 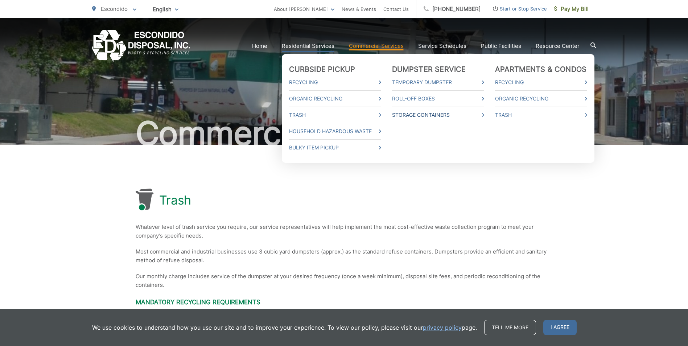 What do you see at coordinates (442, 327) in the screenshot?
I see `a: privacy policy` at bounding box center [442, 327].